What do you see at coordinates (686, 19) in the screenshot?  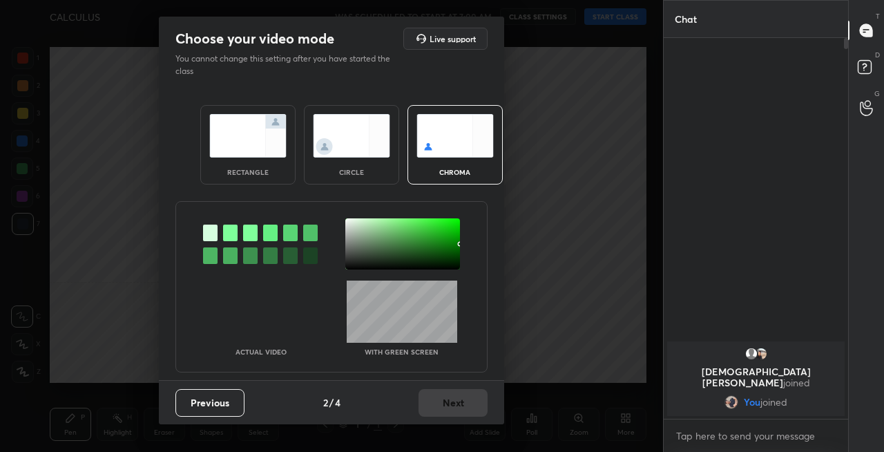 I see `p: Chat` at bounding box center [686, 19].